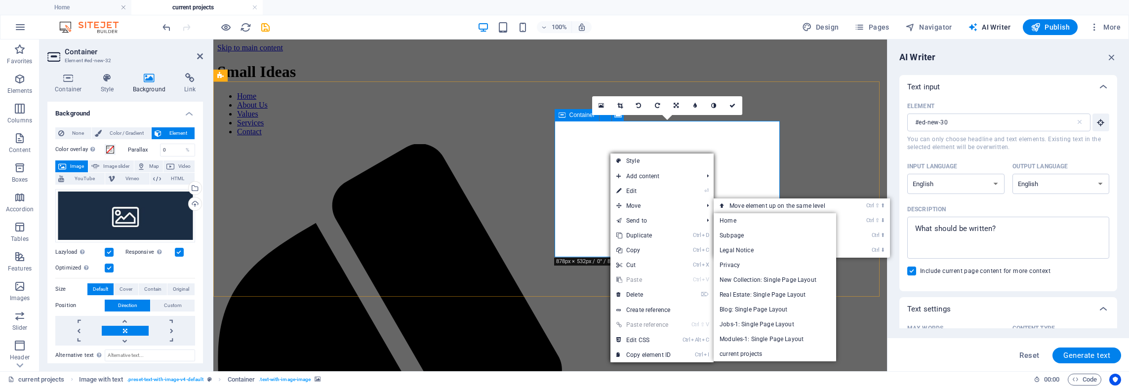 This screenshot has height=387, width=1129. I want to click on button: Vimeo, so click(127, 179).